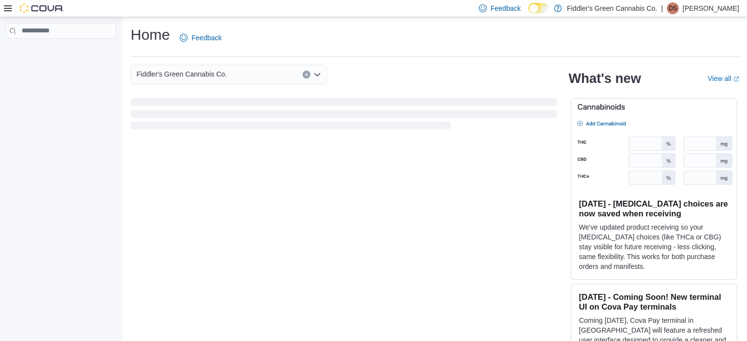 This screenshot has height=341, width=747. I want to click on input: Dark Mode, so click(539, 8).